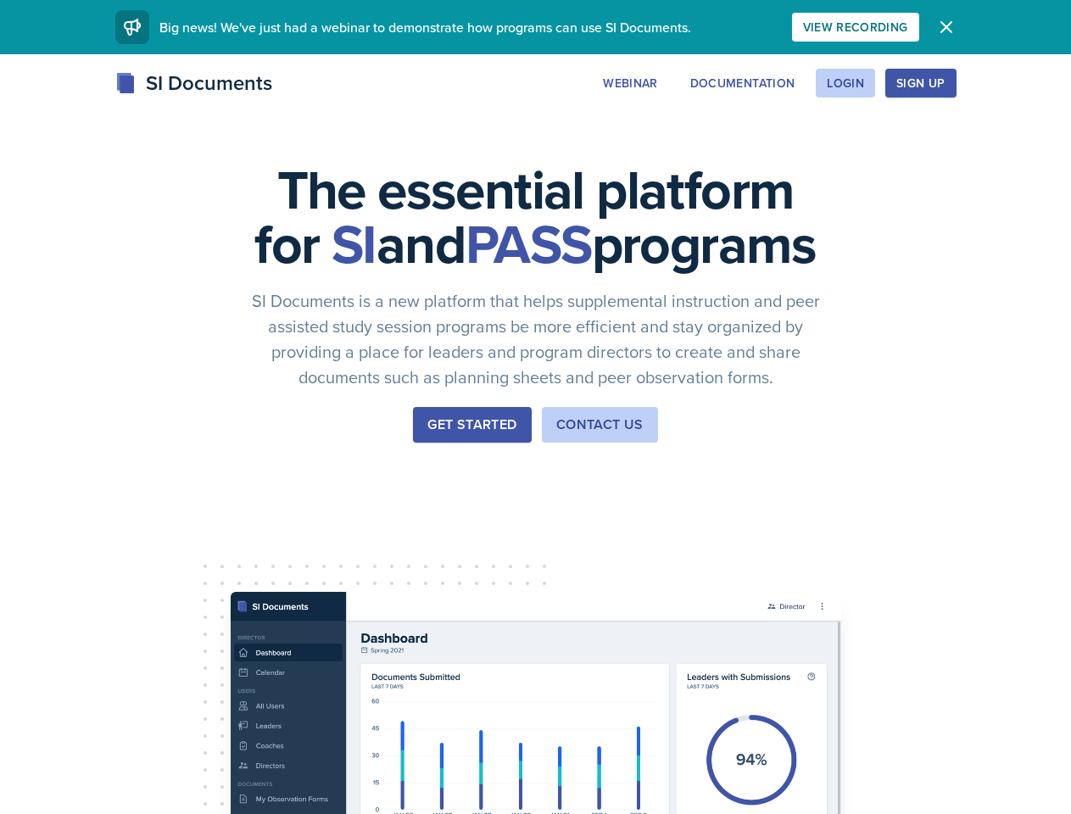  What do you see at coordinates (856, 27) in the screenshot?
I see `div: View Recording` at bounding box center [856, 27].